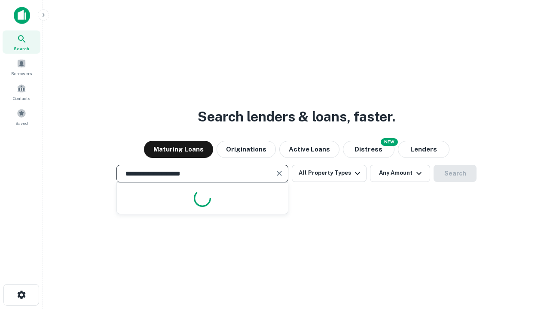 This screenshot has width=550, height=309. I want to click on a: Search, so click(21, 42).